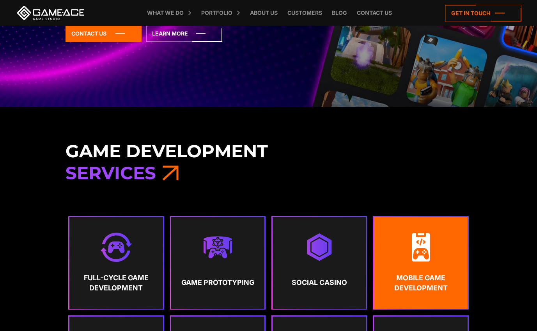 The height and width of the screenshot is (331, 537). I want to click on strong: Social Casino, so click(319, 283).